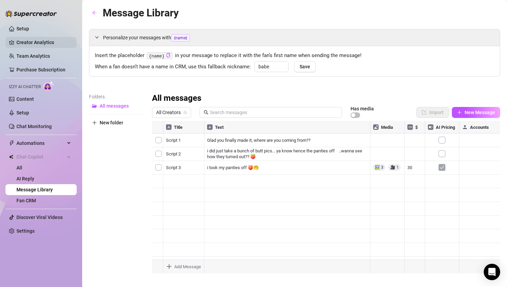 The height and width of the screenshot is (287, 507). Describe the element at coordinates (12, 143) in the screenshot. I see `span: thunderbolt` at that location.